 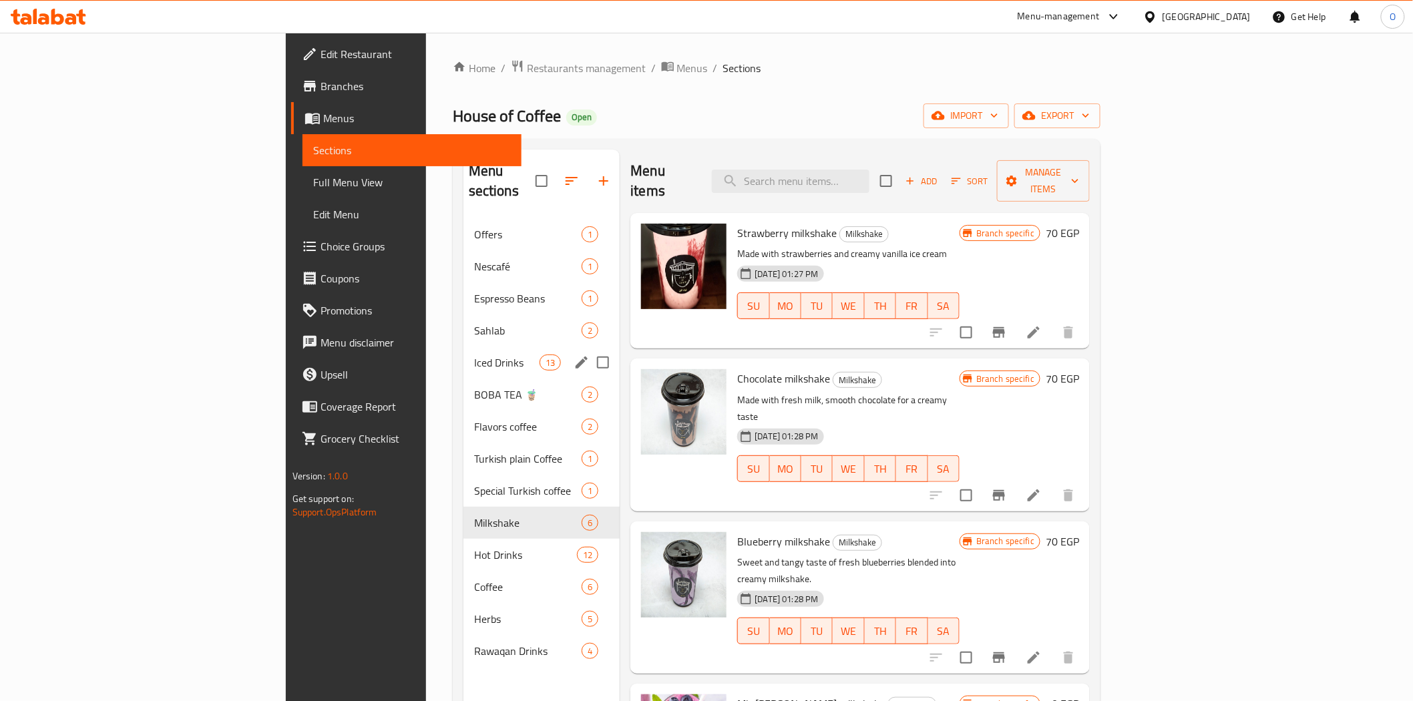 What do you see at coordinates (528, 619) in the screenshot?
I see `div: Herbs` at bounding box center [528, 619].